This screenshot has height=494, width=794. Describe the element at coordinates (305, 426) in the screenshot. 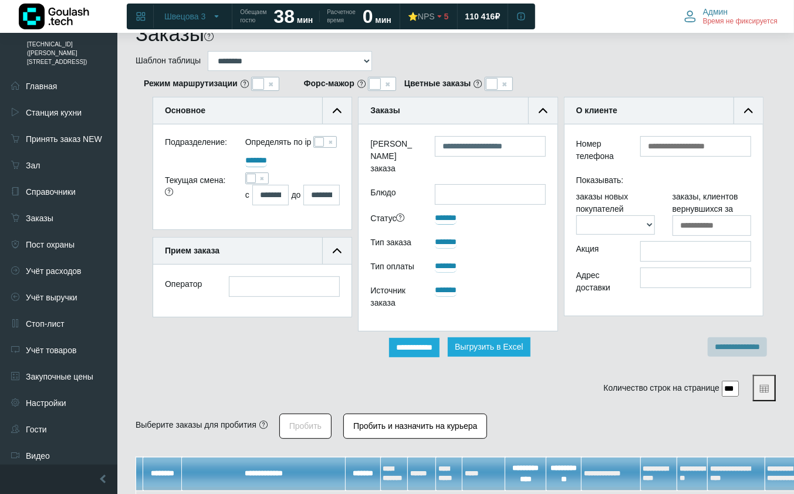

I see `button: Пробить` at that location.